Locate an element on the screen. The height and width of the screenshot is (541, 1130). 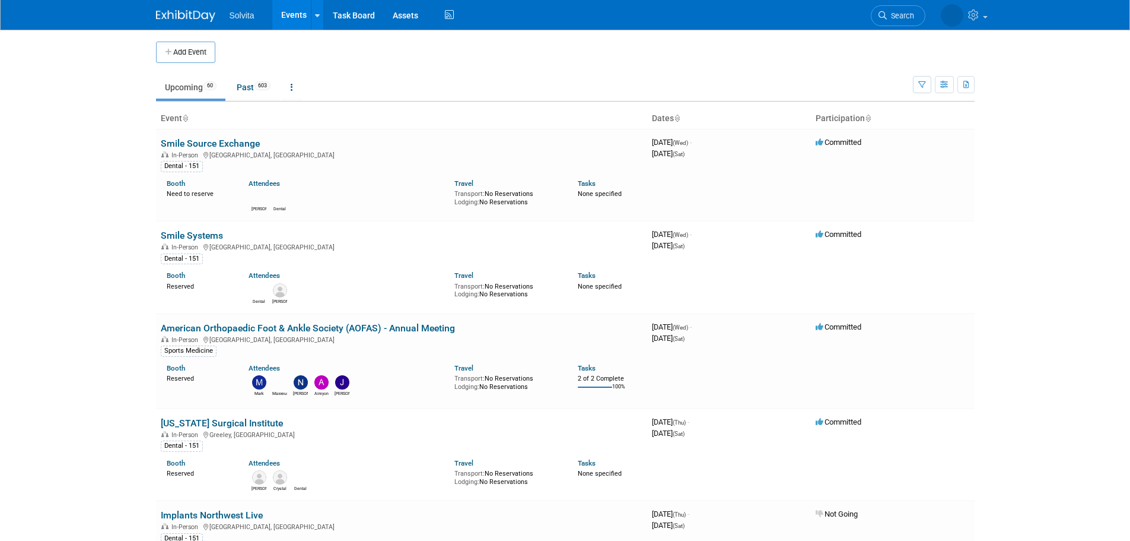
div: Maxxeus Ortho is located at coordinates (279, 393).